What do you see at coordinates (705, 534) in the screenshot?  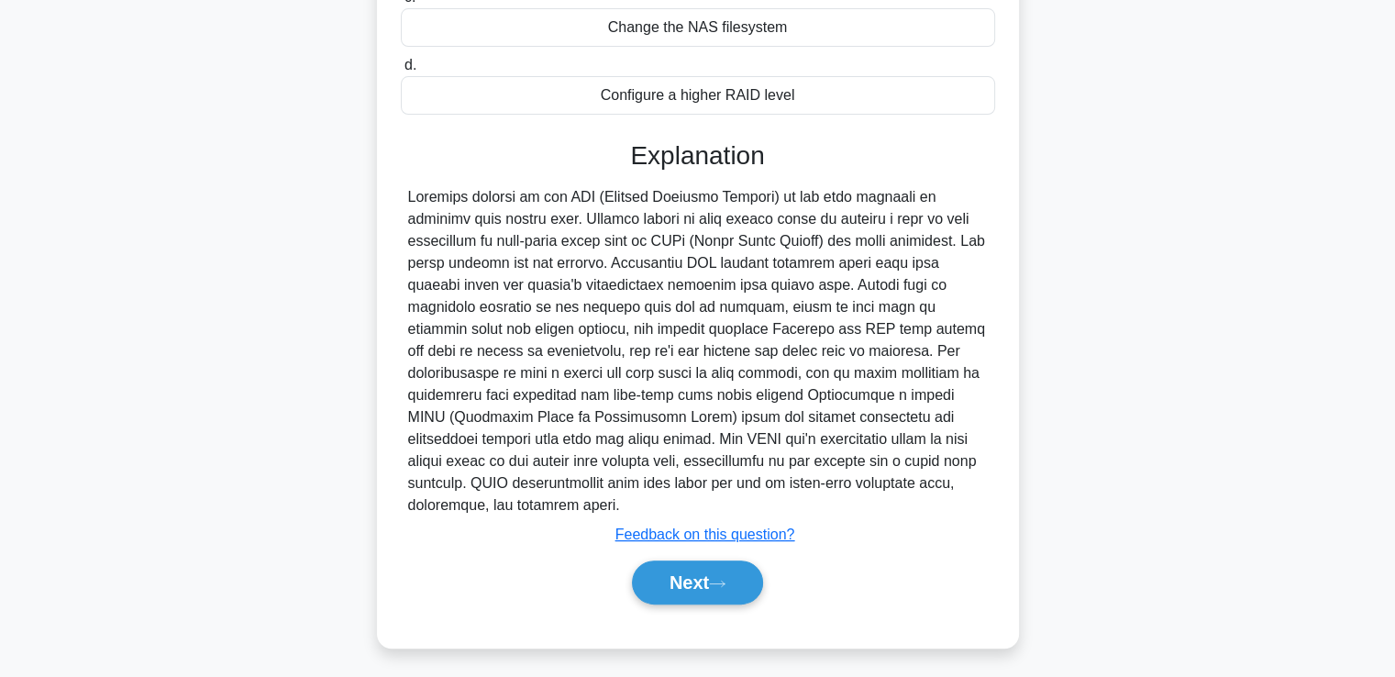 I see `a: Feedback on this question?` at bounding box center [705, 534].